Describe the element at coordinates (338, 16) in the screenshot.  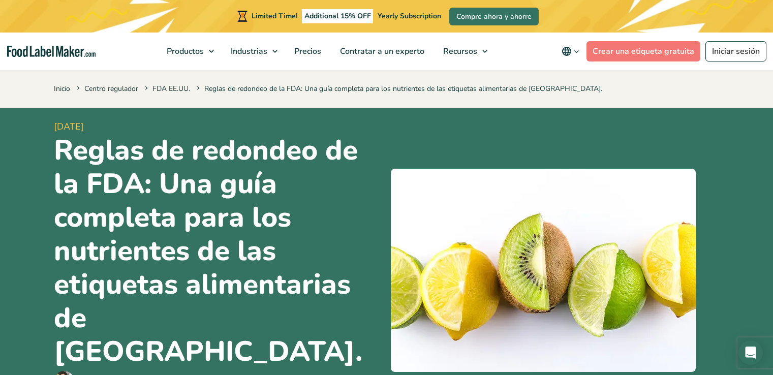
I see `span: Additional 15% OFF` at that location.